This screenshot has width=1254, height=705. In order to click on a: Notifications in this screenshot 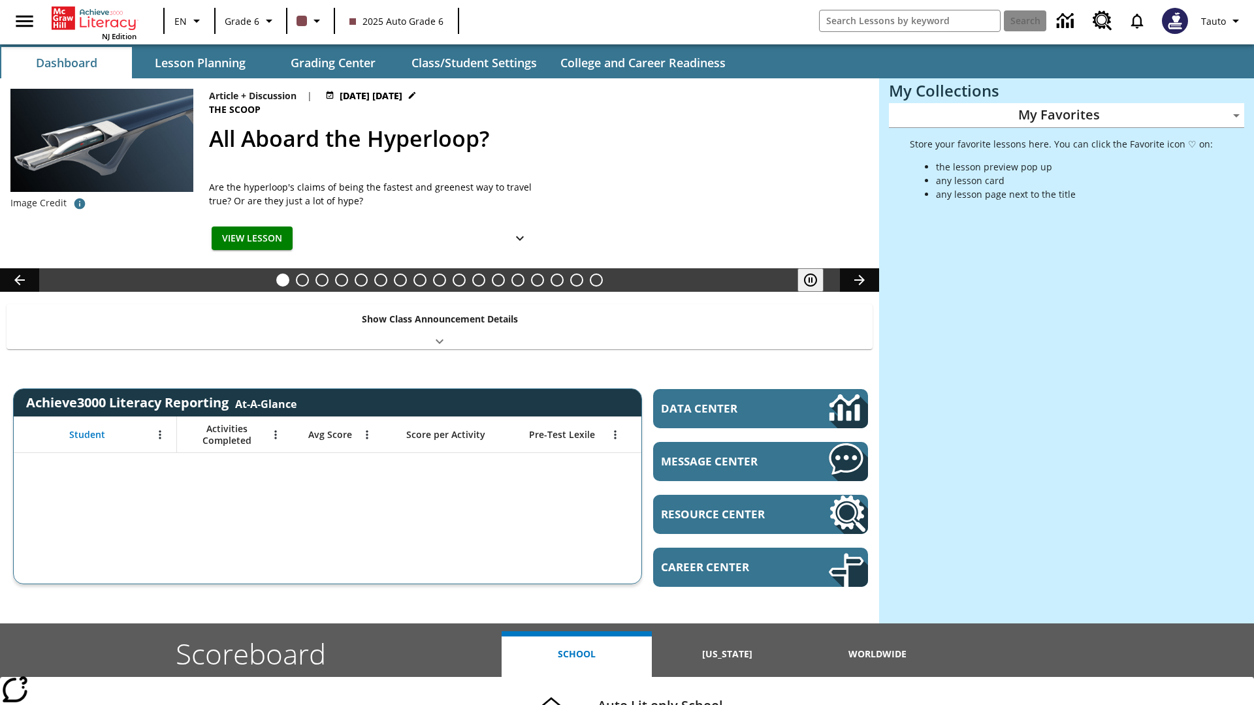, I will do `click(1137, 21)`.